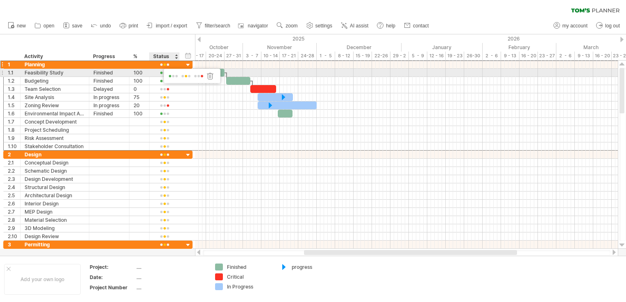 Image resolution: width=626 pixels, height=302 pixels. I want to click on div: Delayed, so click(109, 89).